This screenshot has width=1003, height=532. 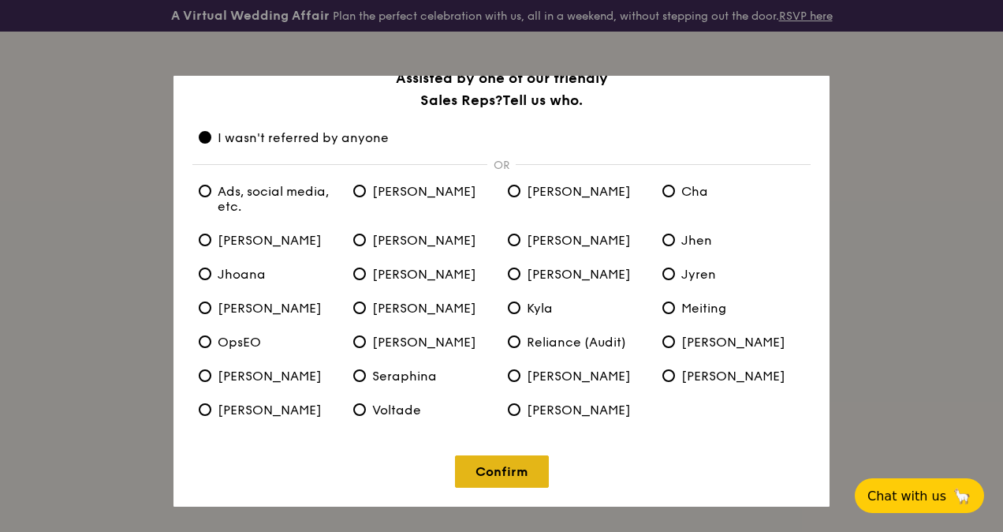 What do you see at coordinates (733, 191) in the screenshot?
I see `label: Cha` at bounding box center [733, 191].